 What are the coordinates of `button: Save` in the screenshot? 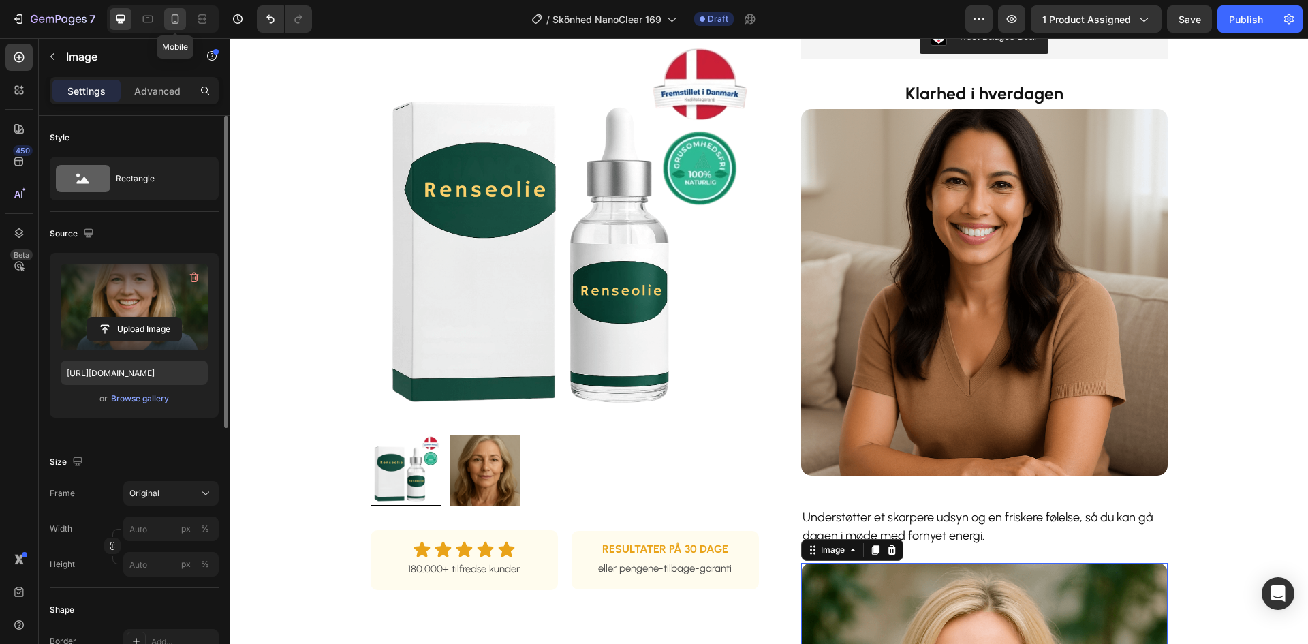 It's located at (1190, 19).